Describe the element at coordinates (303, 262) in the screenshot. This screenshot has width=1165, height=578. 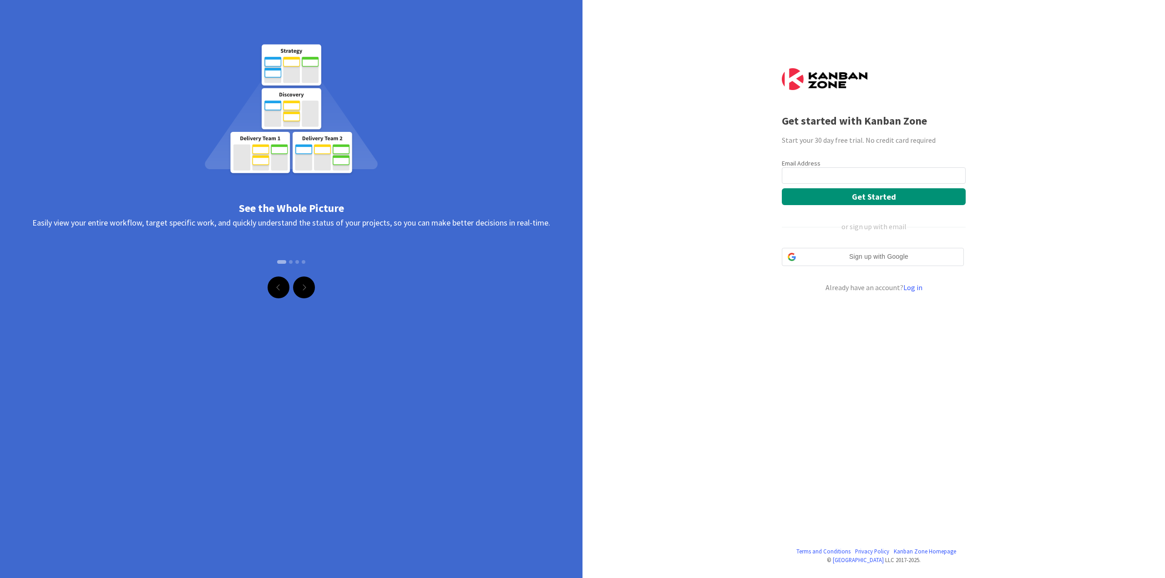
I see `button: Slide 4` at that location.